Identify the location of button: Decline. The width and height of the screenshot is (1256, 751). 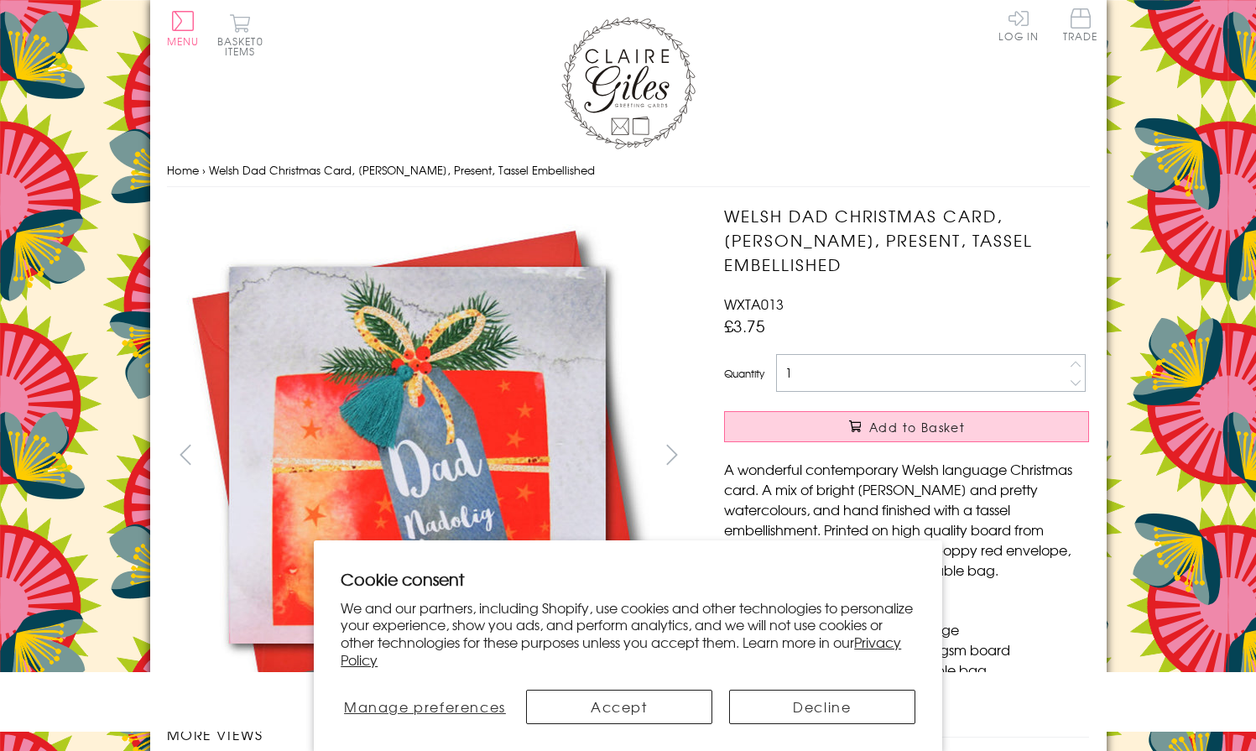
(822, 706).